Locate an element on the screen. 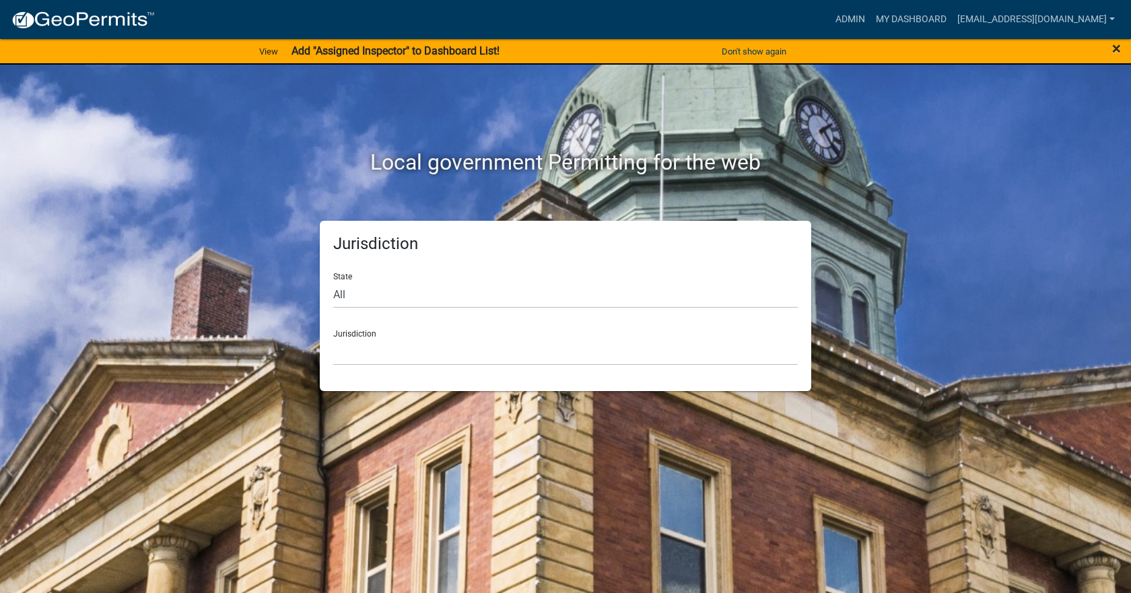  strong: Add "Assigned Inspector" to Dashboard List! is located at coordinates (395, 50).